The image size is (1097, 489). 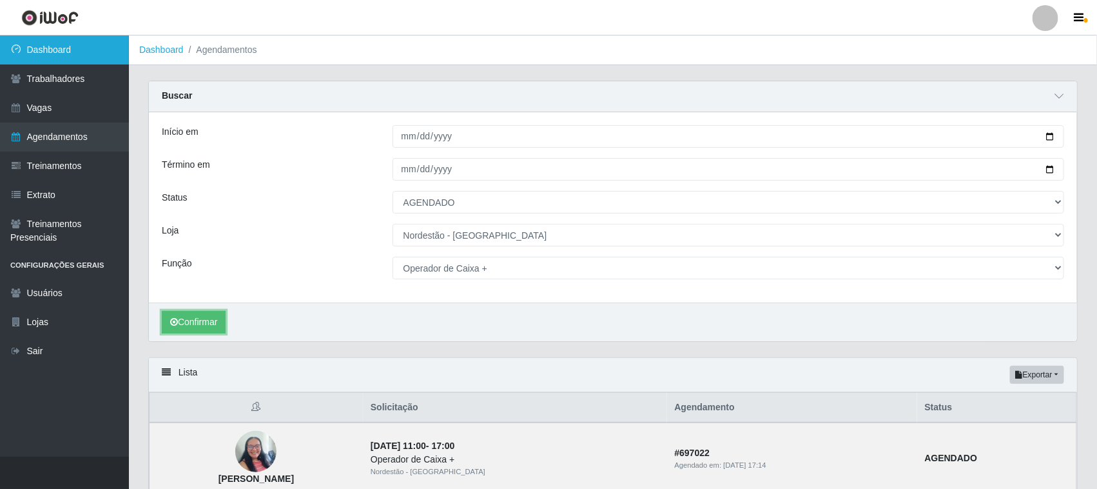 What do you see at coordinates (515, 407) in the screenshot?
I see `th: Solicitação` at bounding box center [515, 407].